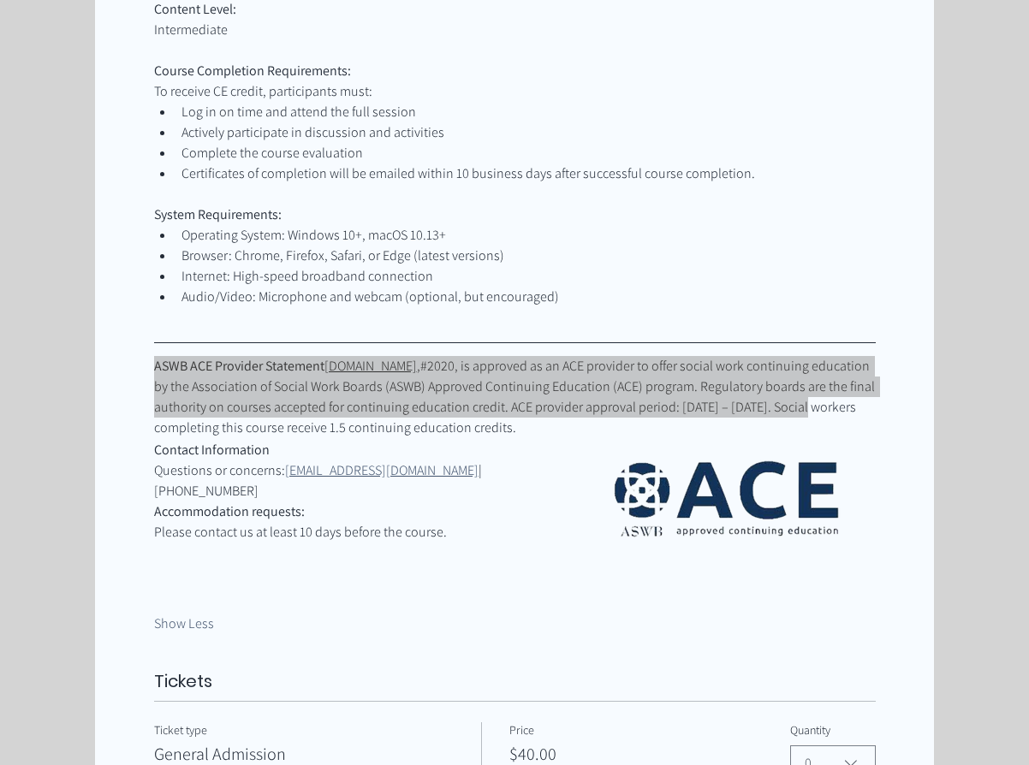 The height and width of the screenshot is (765, 1029). I want to click on span: Please contact us at least 10 days before the course., so click(300, 531).